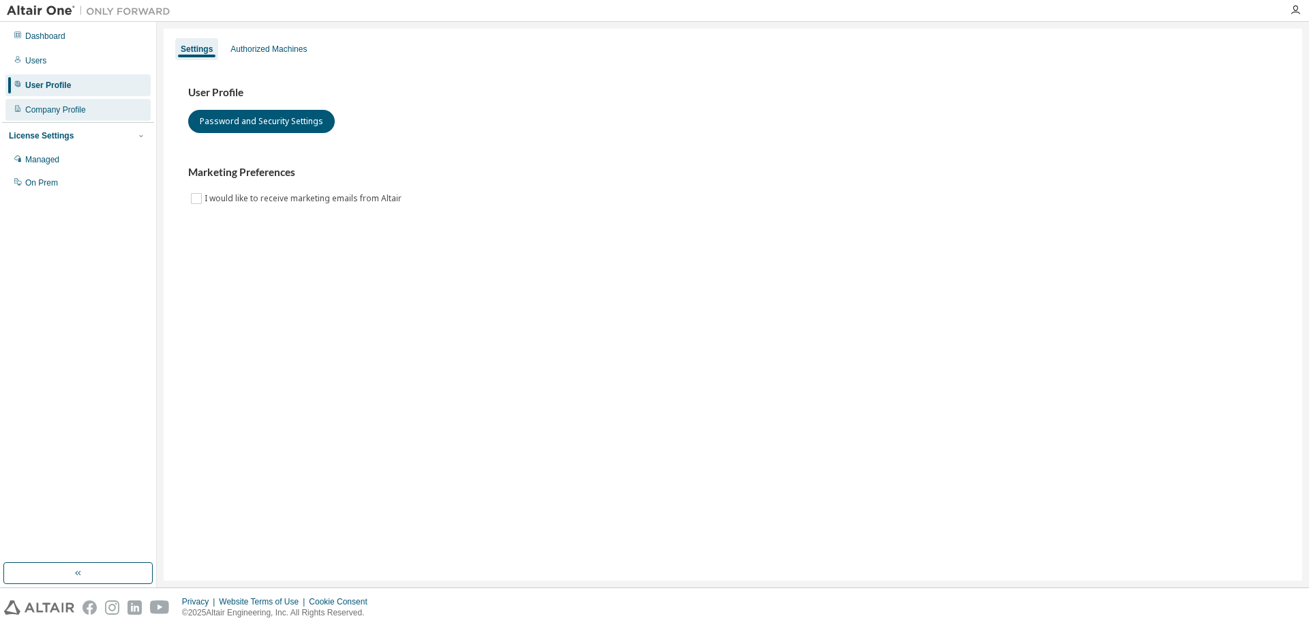 This screenshot has width=1309, height=627. What do you see at coordinates (89, 607) in the screenshot?
I see `img: facebook.svg` at bounding box center [89, 607].